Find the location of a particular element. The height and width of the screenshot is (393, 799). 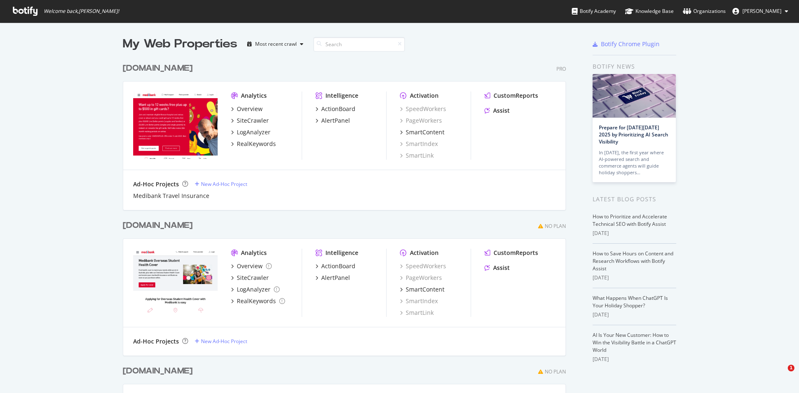

input: Search is located at coordinates (359, 44).